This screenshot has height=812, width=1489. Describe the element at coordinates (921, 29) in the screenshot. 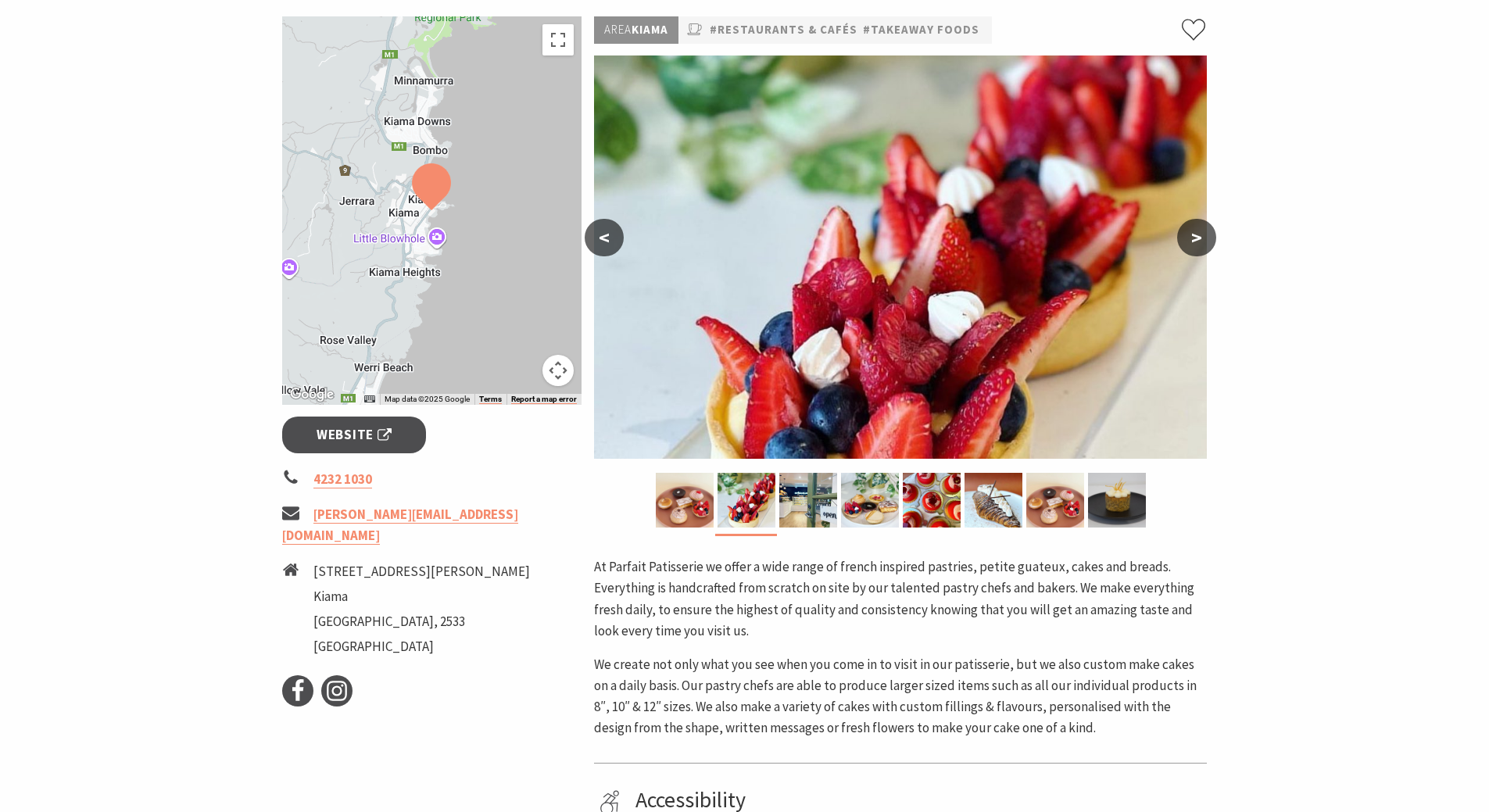

I see `a: #Takeaway Foods` at that location.